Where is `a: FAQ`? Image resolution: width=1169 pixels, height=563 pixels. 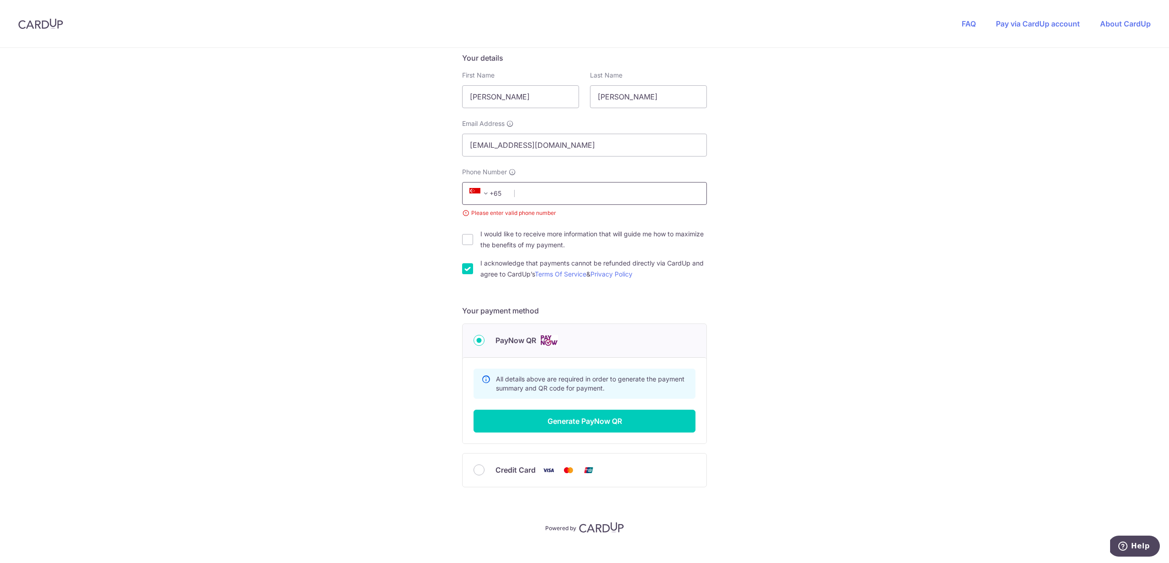 a: FAQ is located at coordinates (968, 24).